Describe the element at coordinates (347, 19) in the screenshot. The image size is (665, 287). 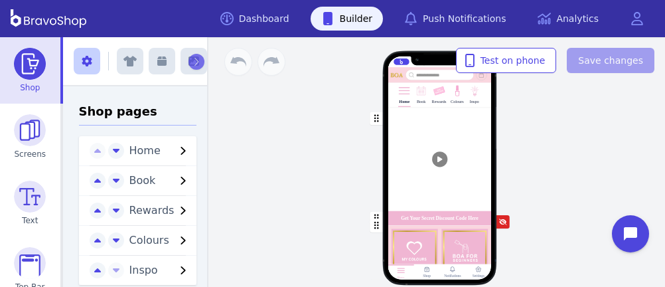
I see `a: Builder` at that location.